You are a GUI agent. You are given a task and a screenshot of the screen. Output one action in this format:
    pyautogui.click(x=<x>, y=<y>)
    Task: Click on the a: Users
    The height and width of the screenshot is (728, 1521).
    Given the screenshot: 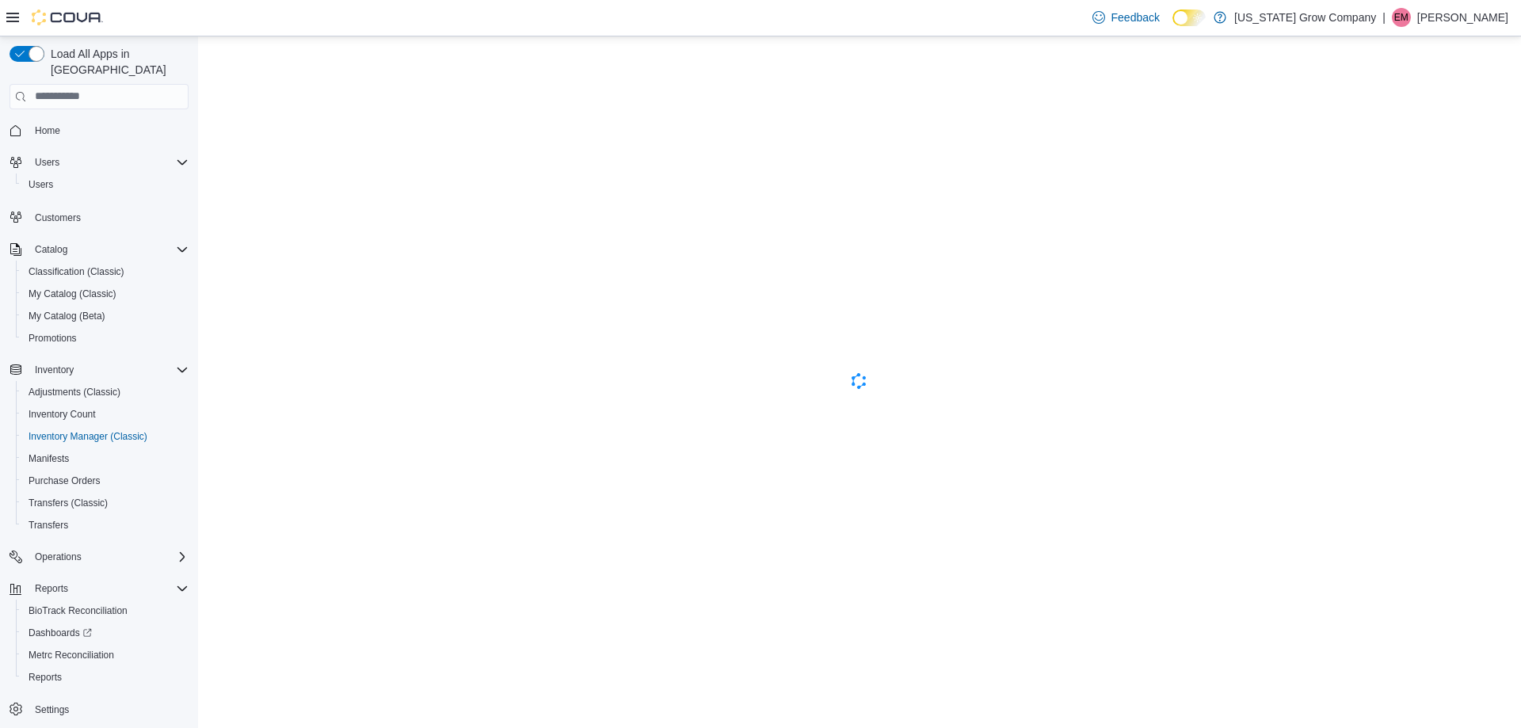 What is the action you would take?
    pyautogui.click(x=40, y=185)
    